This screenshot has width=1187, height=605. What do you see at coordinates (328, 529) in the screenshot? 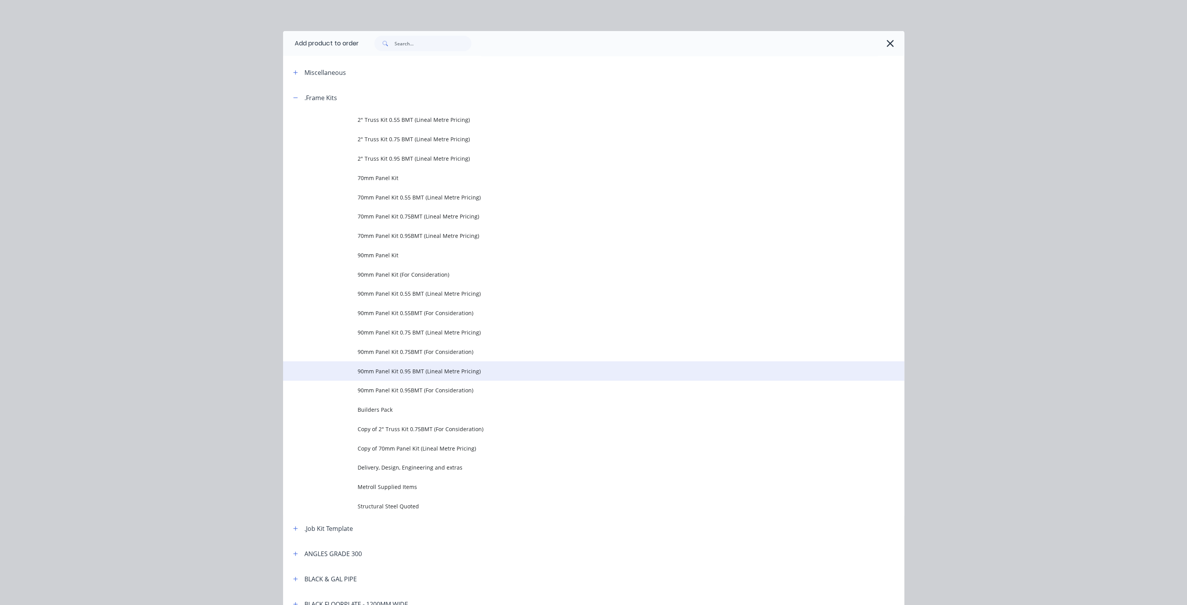
I see `div: .Job Kit Template` at bounding box center [328, 529].